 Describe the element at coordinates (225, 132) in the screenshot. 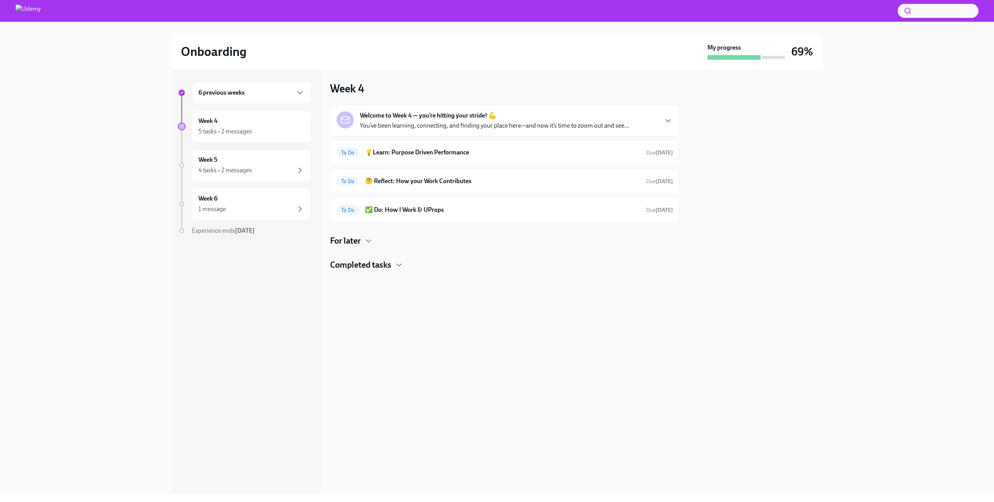

I see `div: 5 tasks • 2 messages` at that location.